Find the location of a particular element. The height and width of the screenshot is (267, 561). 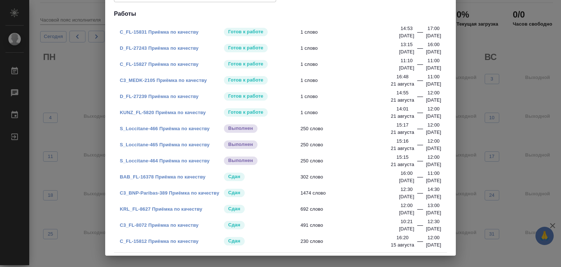

a: BAB_FL-16378 Приёмка по качеству is located at coordinates (163, 177).